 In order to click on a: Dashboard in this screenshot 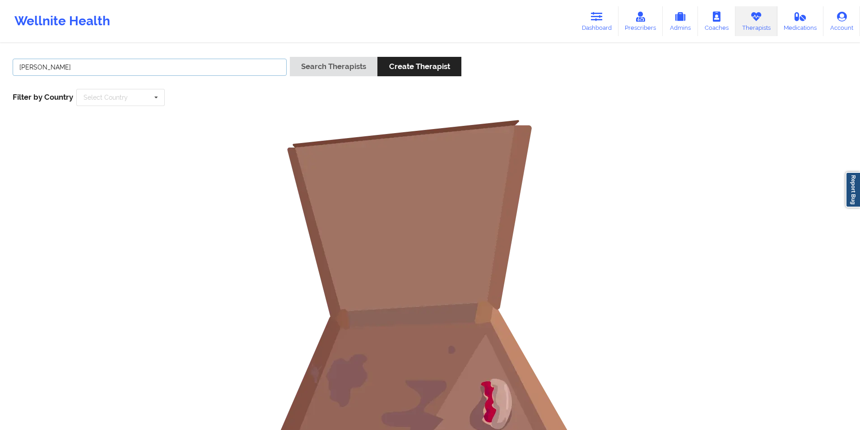, I will do `click(597, 21)`.